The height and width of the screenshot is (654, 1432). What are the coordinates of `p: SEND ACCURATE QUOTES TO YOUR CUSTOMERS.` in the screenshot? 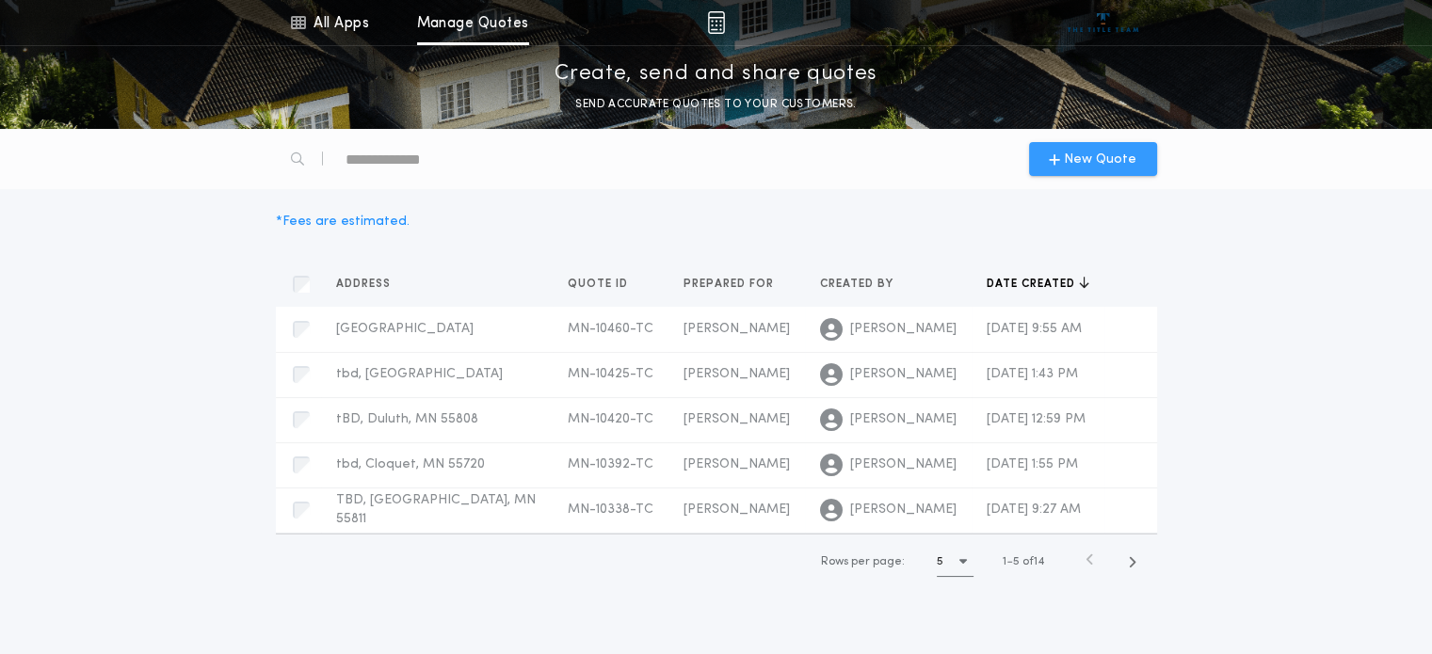 It's located at (716, 105).